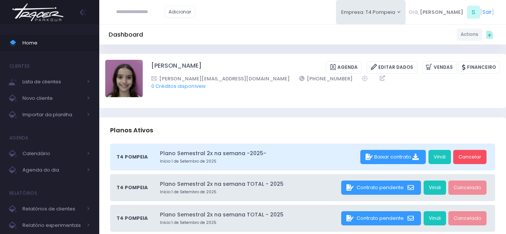 This screenshot has width=506, height=234. Describe the element at coordinates (344, 67) in the screenshot. I see `a: Agenda` at that location.